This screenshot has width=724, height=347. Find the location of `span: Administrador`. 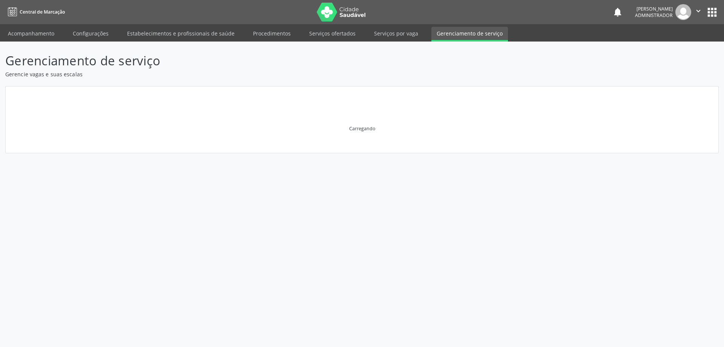

span: Administrador is located at coordinates (654, 15).